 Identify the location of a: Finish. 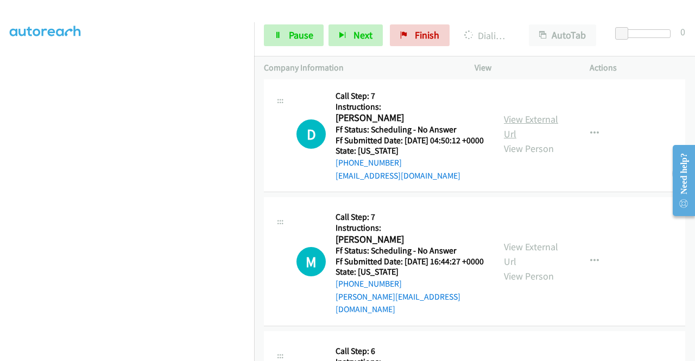
(420, 35).